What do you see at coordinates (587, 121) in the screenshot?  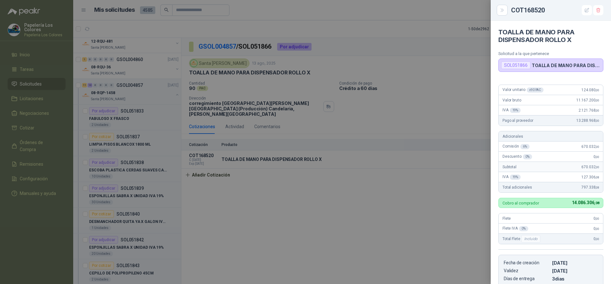 I see `span: 13.288.968` at bounding box center [587, 121].